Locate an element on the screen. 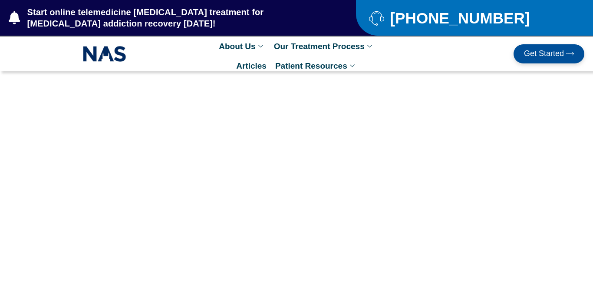 The image size is (593, 282). a: Our Treatment Process is located at coordinates (324, 46).